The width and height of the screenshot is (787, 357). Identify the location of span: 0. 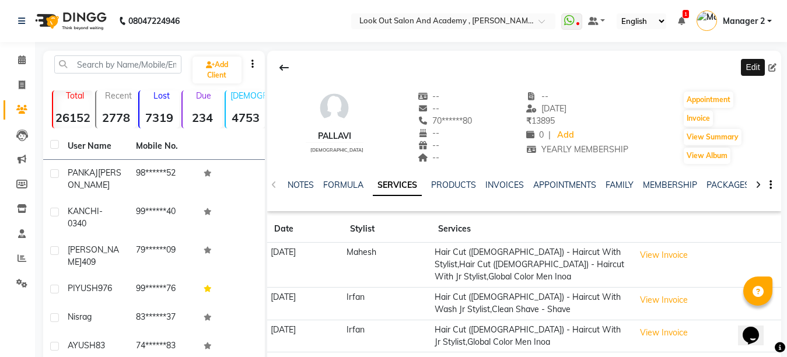
(535, 135).